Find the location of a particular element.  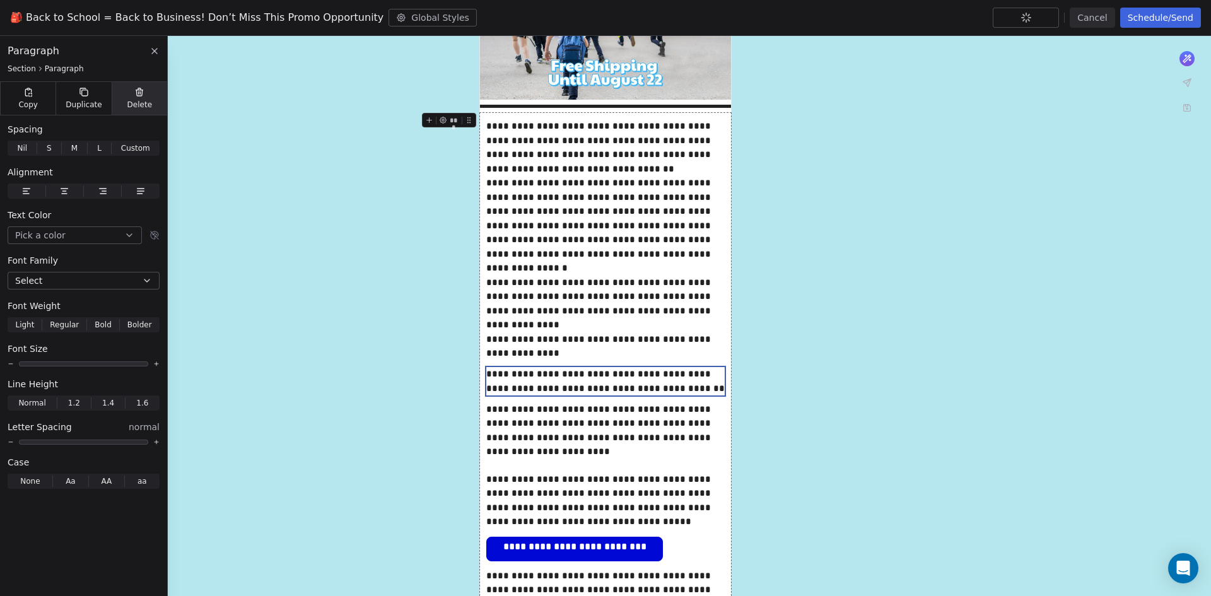

span: Custom is located at coordinates (136, 148).